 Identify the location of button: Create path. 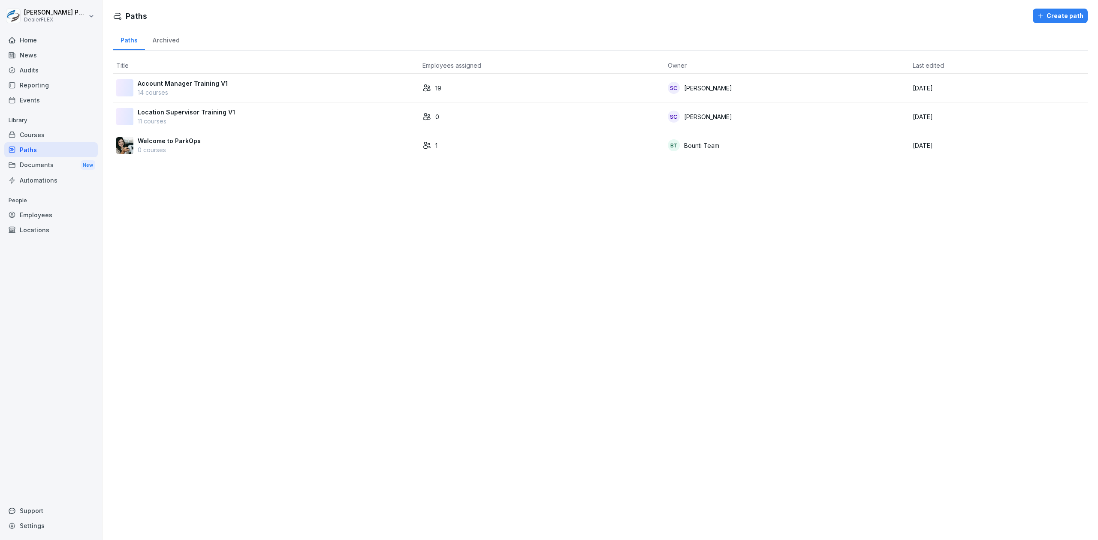
(1060, 16).